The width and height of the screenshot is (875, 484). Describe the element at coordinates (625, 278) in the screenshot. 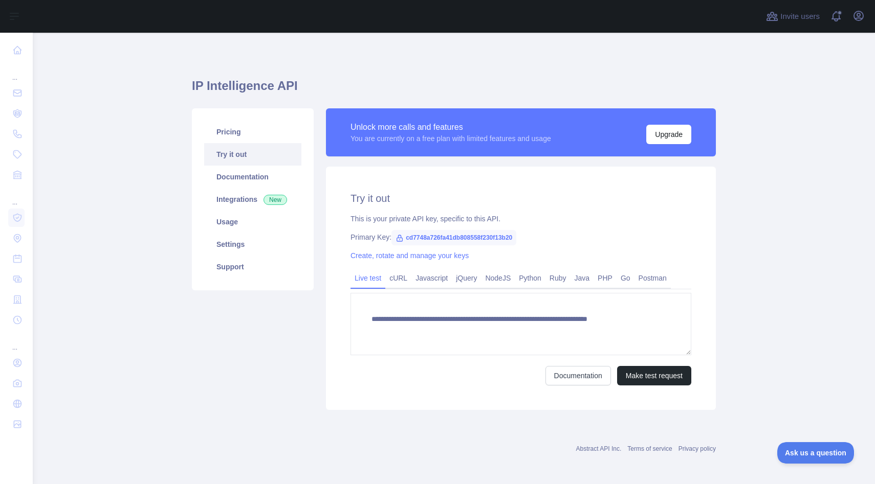

I see `a: Go` at that location.